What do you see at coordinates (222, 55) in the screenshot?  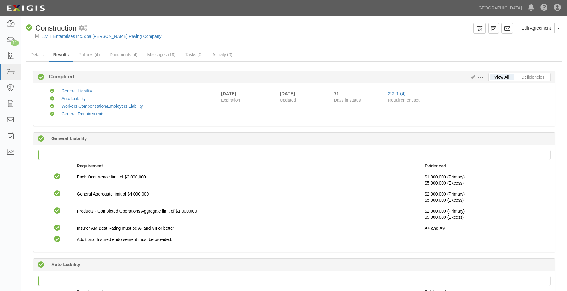 I see `a: Activity (0)` at bounding box center [222, 55].